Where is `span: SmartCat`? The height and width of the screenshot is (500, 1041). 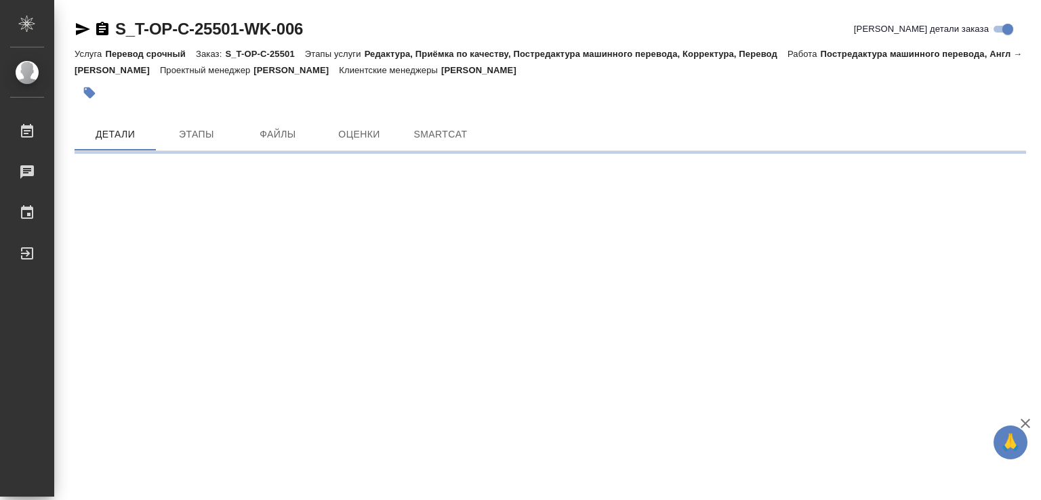 span: SmartCat is located at coordinates (441, 134).